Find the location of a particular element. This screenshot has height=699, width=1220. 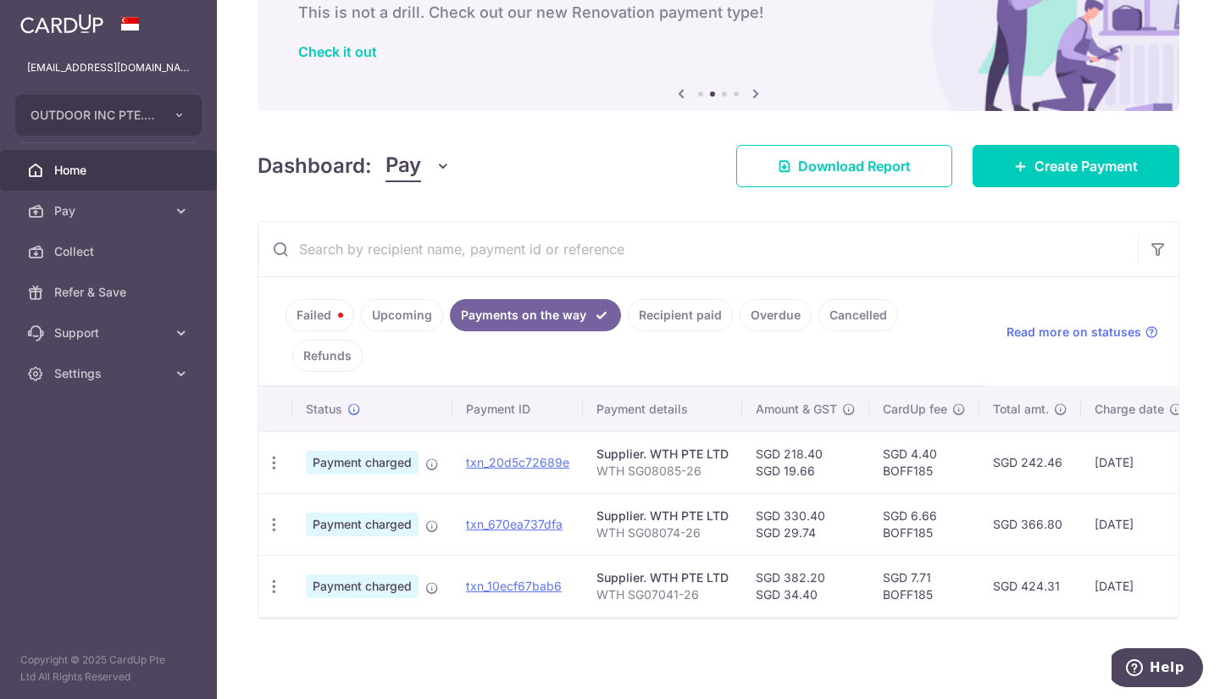

a: txn_20d5c72689e is located at coordinates (518, 462).